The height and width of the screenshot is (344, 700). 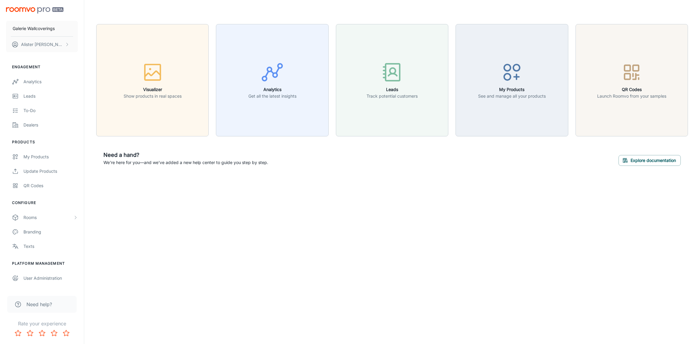 I want to click on h6: Analytics, so click(x=272, y=90).